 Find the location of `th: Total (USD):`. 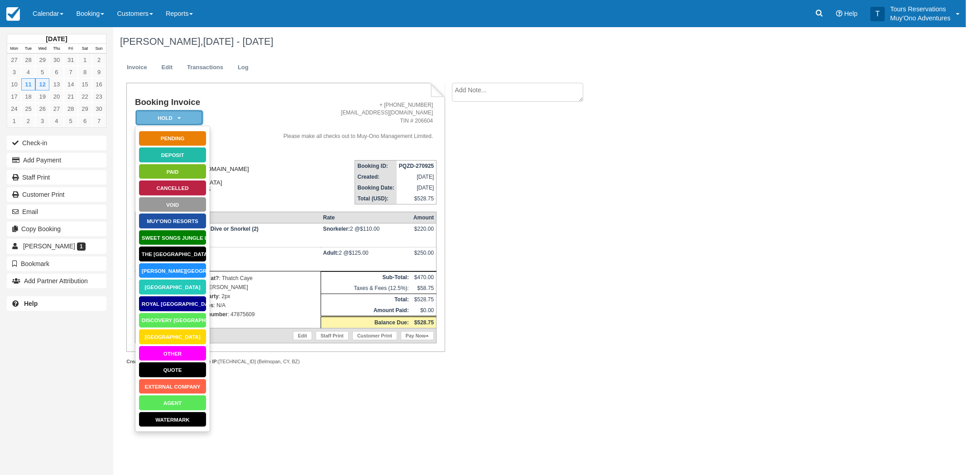

th: Total (USD): is located at coordinates (376, 199).